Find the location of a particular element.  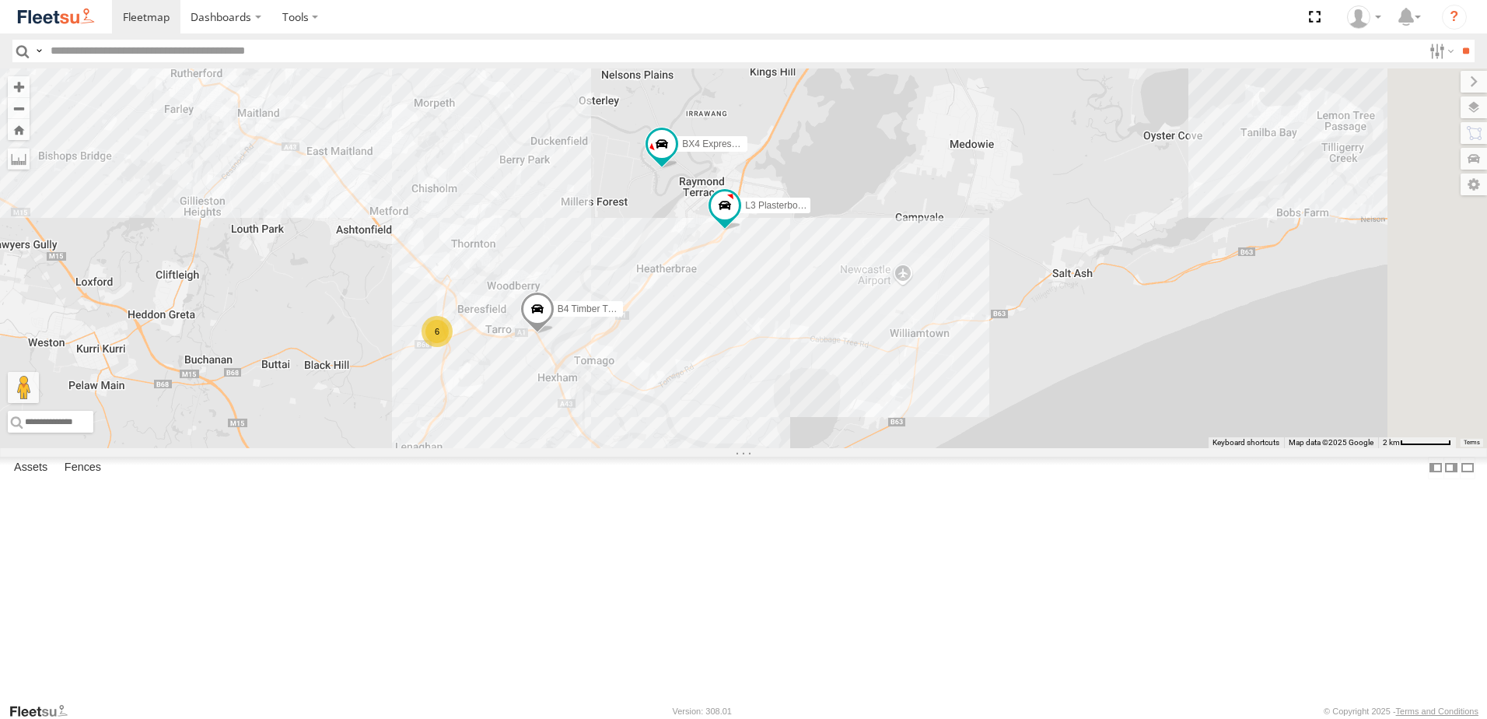

label: Map Settings is located at coordinates (1474, 184).